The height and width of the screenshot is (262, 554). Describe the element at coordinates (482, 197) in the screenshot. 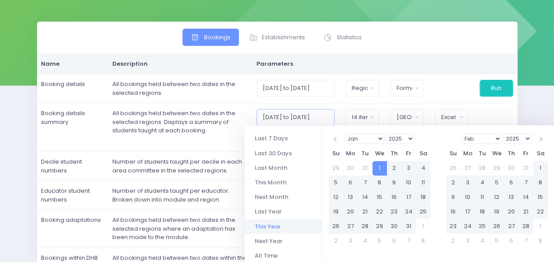

I see `td: 11` at that location.